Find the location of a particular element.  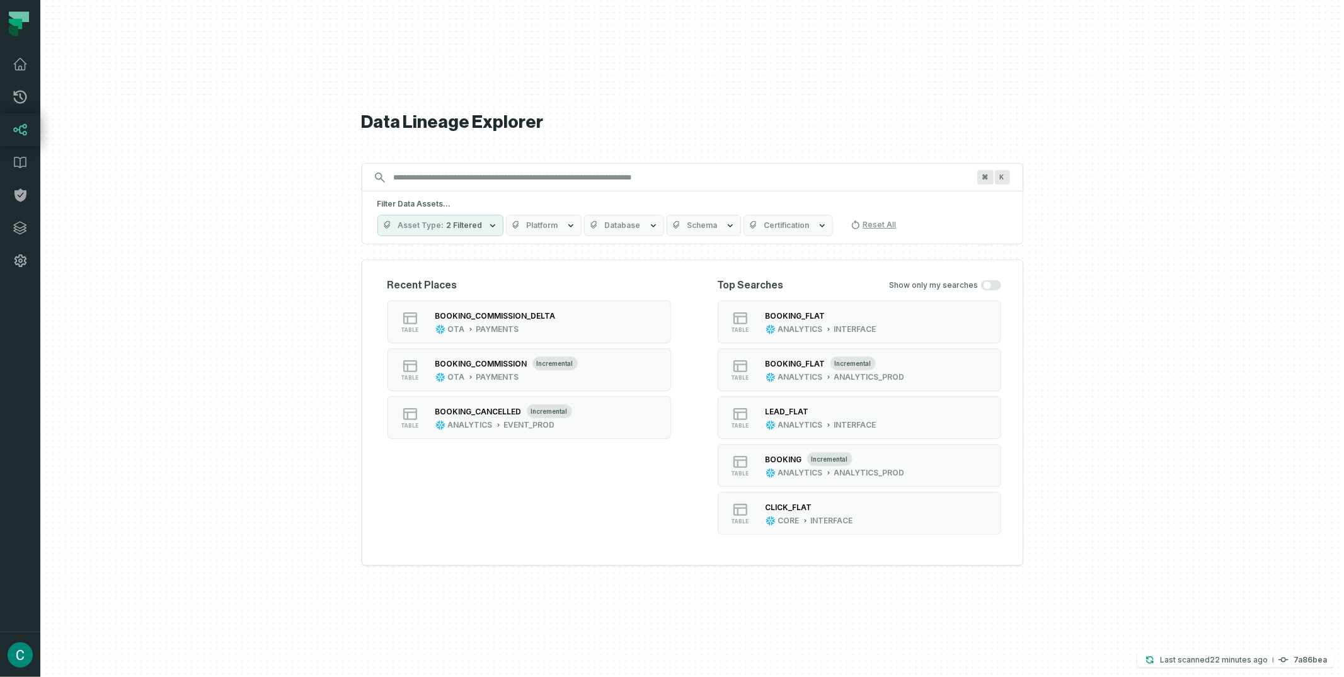

h4: 7a86bea is located at coordinates (1310, 660).